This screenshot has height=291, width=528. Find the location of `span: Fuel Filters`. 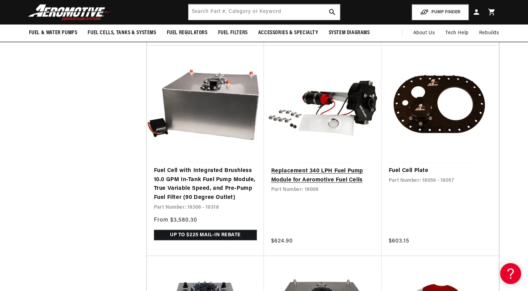

span: Fuel Filters is located at coordinates (233, 33).